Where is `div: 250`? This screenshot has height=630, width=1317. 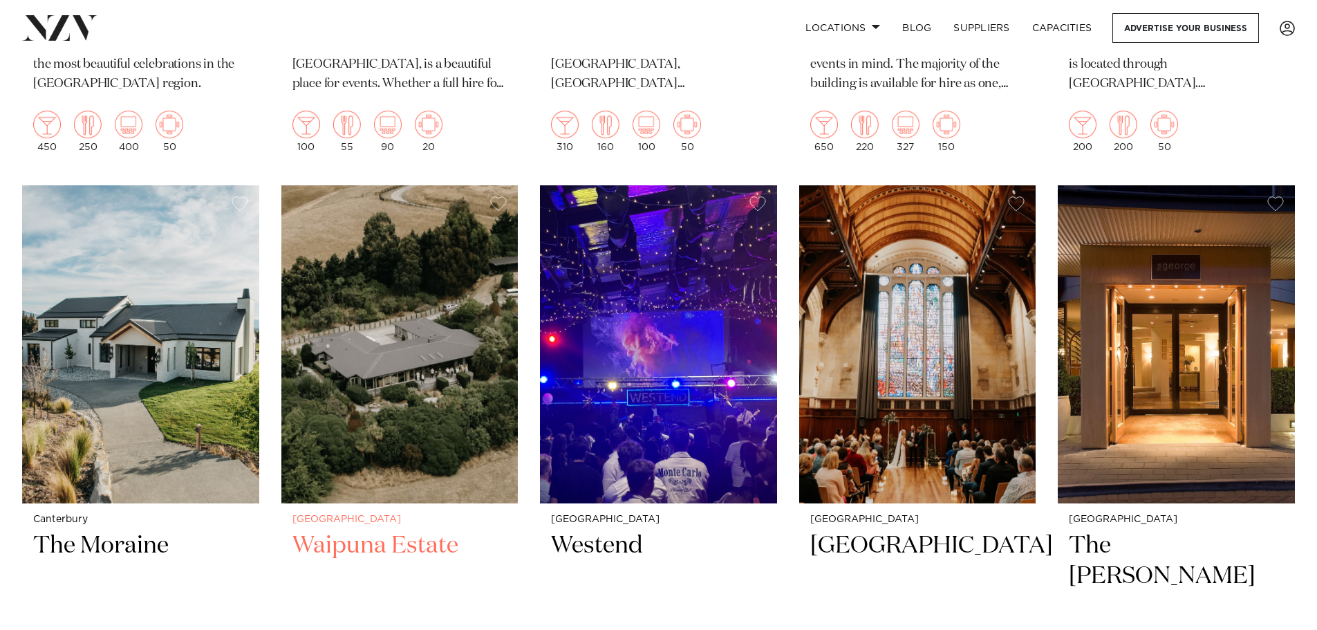 div: 250 is located at coordinates (88, 131).